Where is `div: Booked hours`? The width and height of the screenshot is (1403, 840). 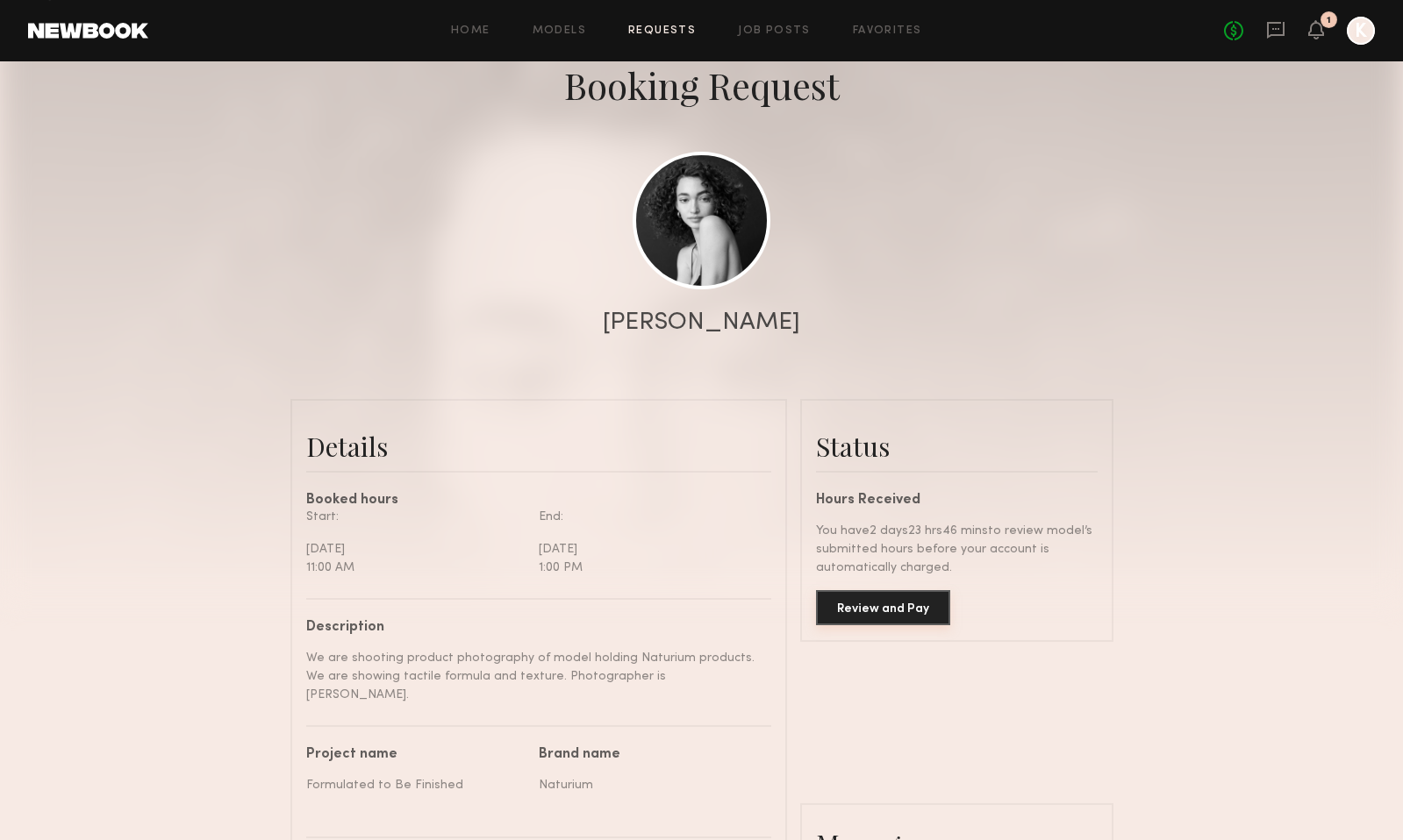
div: Booked hours is located at coordinates (538, 500).